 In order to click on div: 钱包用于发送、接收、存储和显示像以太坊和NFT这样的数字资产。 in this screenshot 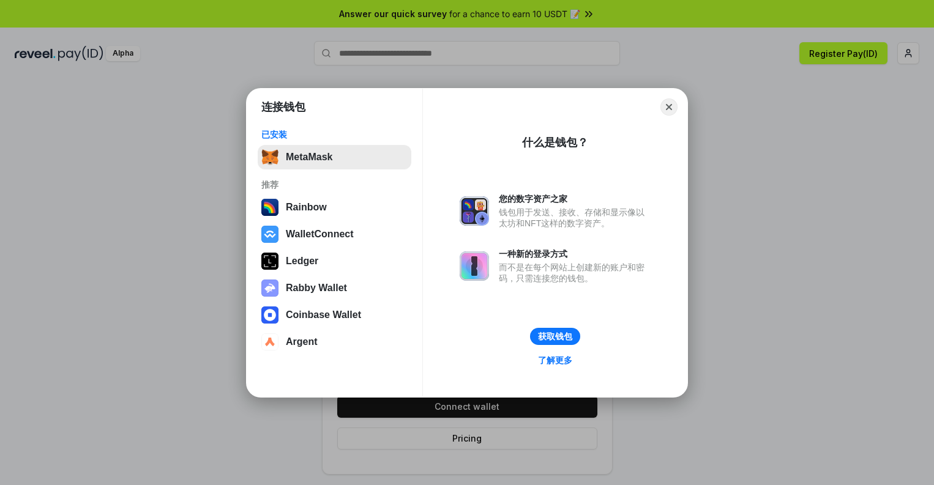, I will do `click(574, 218)`.